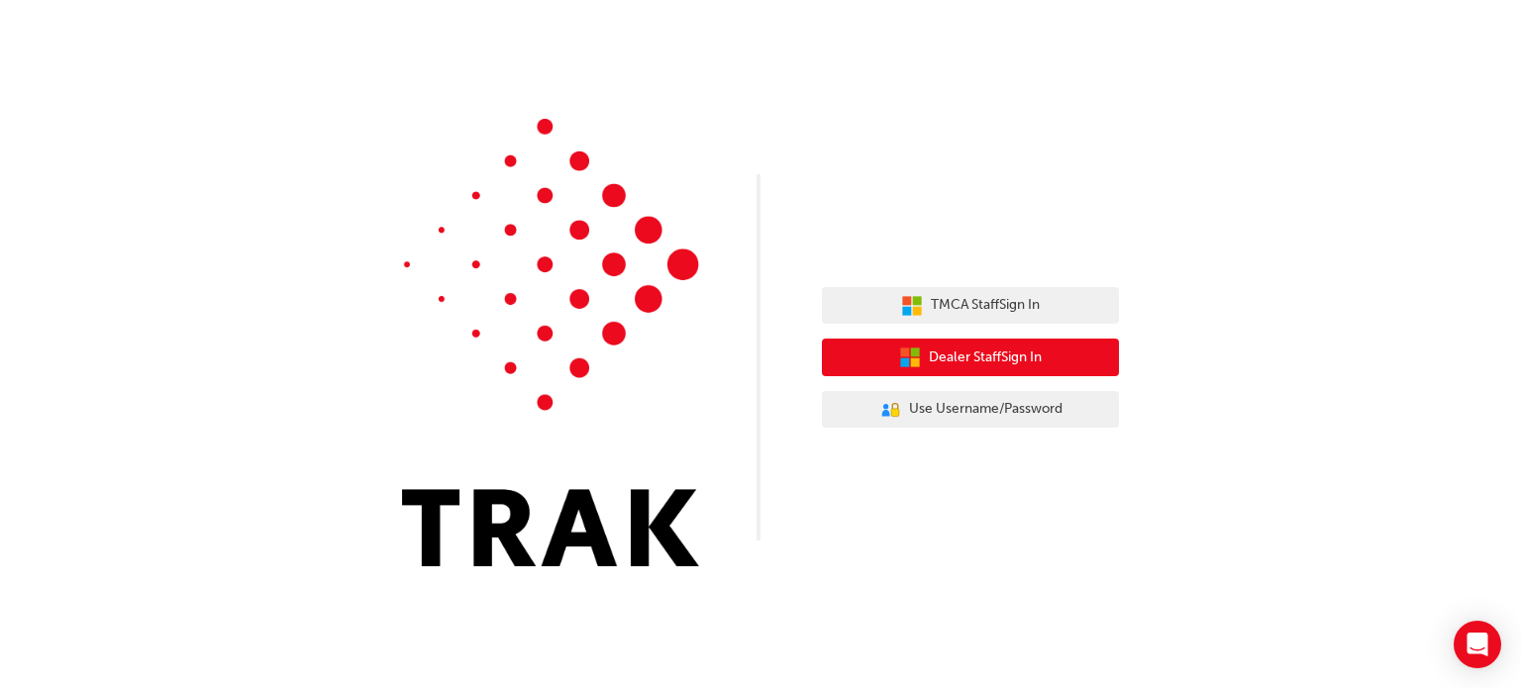  I want to click on div: Open Intercom Messenger, so click(1477, 644).